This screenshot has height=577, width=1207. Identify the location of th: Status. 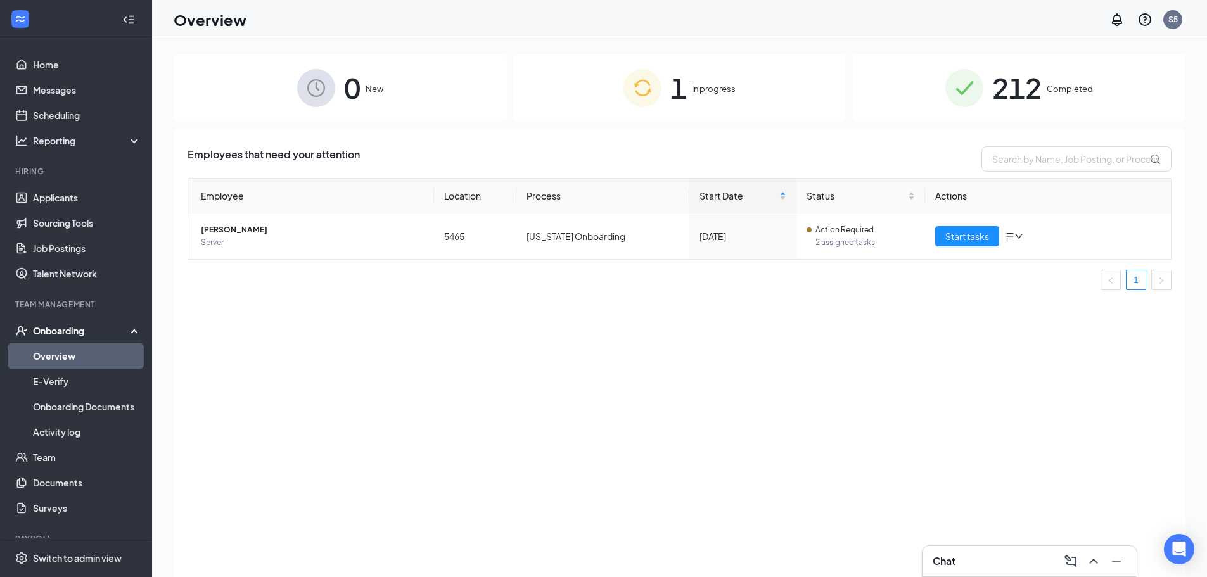
(860, 196).